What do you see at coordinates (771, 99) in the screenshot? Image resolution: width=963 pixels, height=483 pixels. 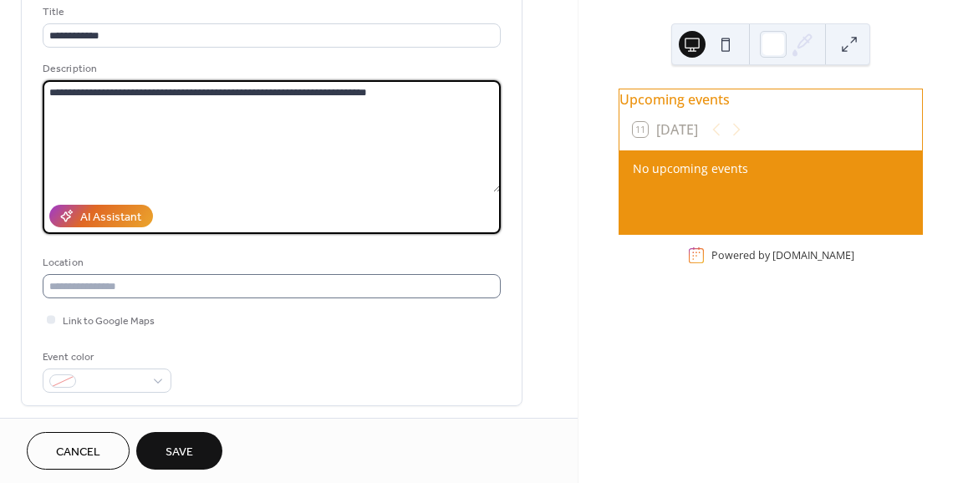 I see `div: Upcoming events` at bounding box center [771, 99].